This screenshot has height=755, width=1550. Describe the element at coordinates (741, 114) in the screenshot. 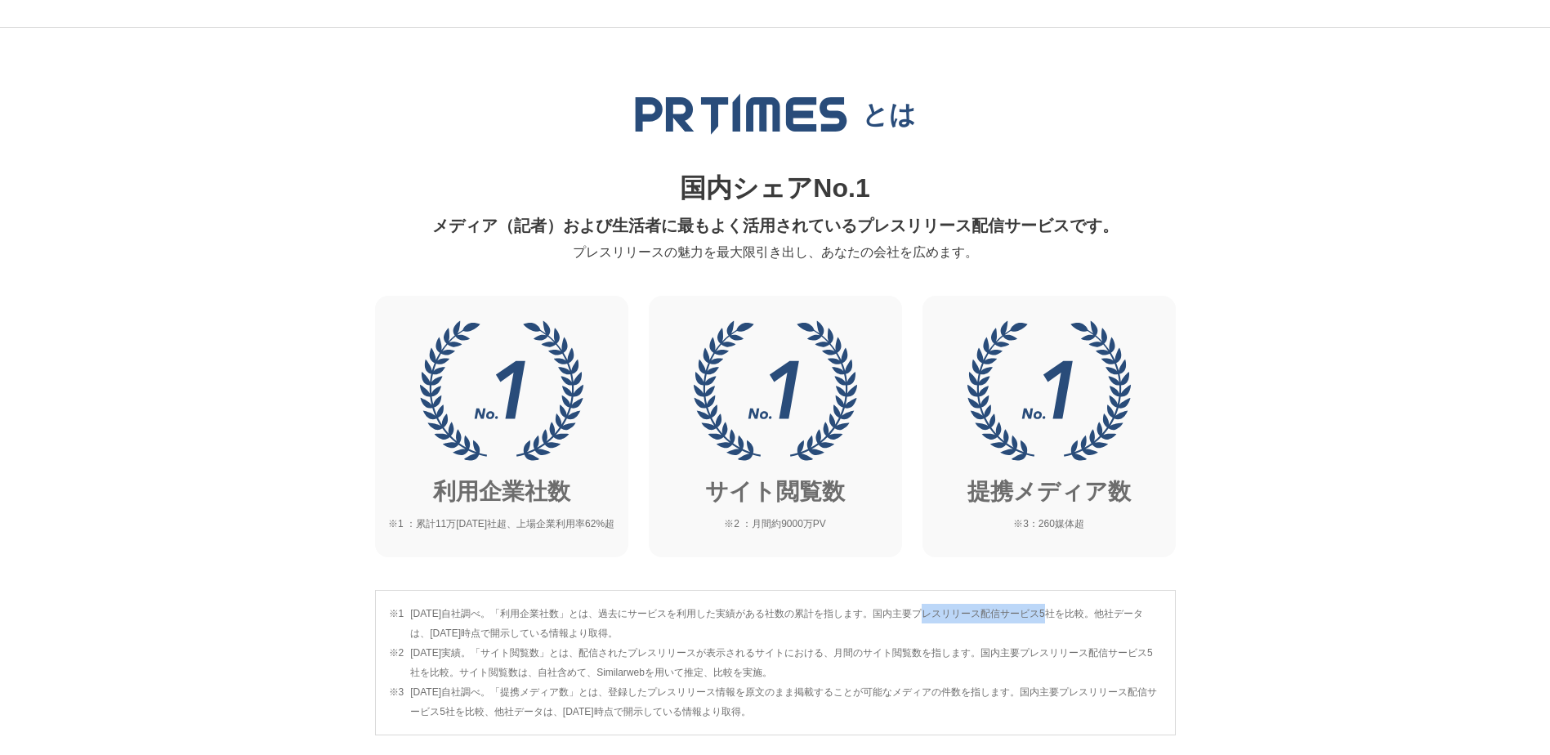

I see `img: PR TIMES` at that location.